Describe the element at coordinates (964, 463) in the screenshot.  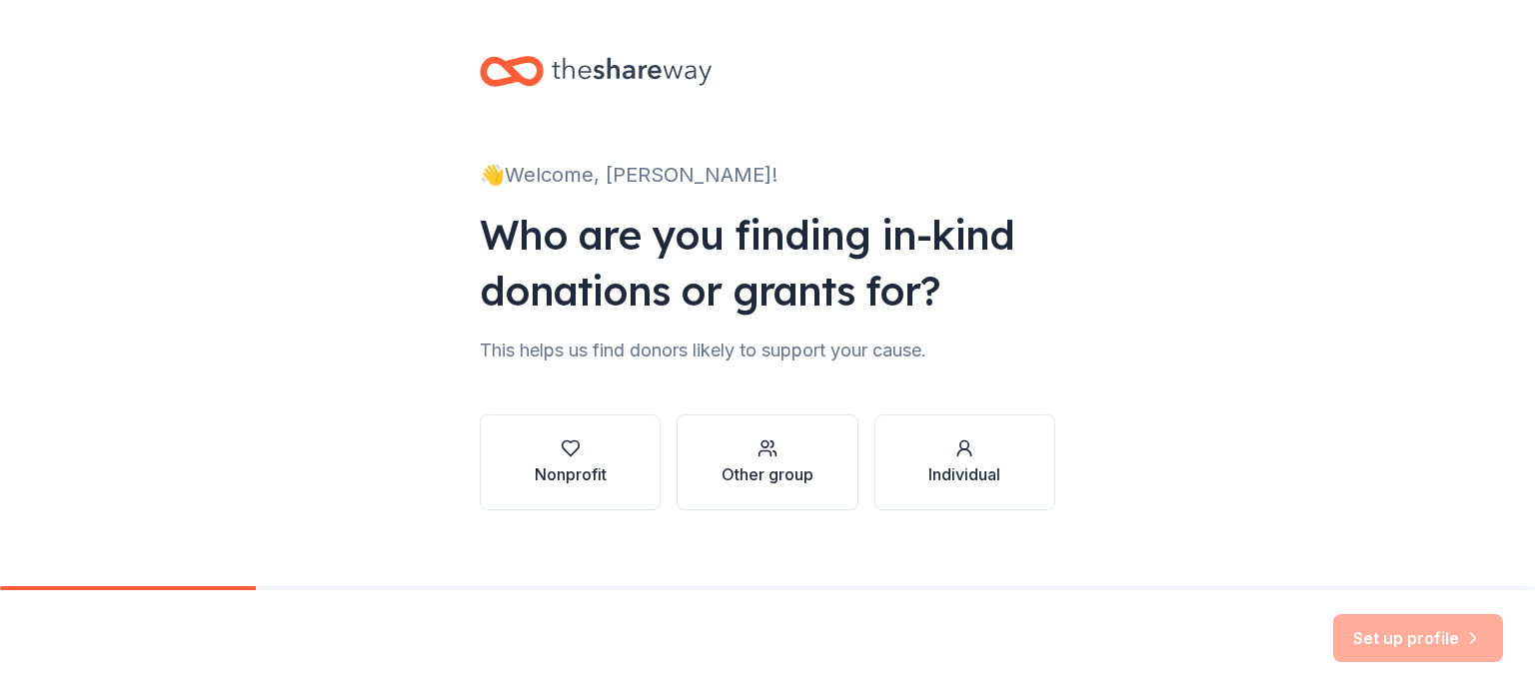
I see `button: Individual` at that location.